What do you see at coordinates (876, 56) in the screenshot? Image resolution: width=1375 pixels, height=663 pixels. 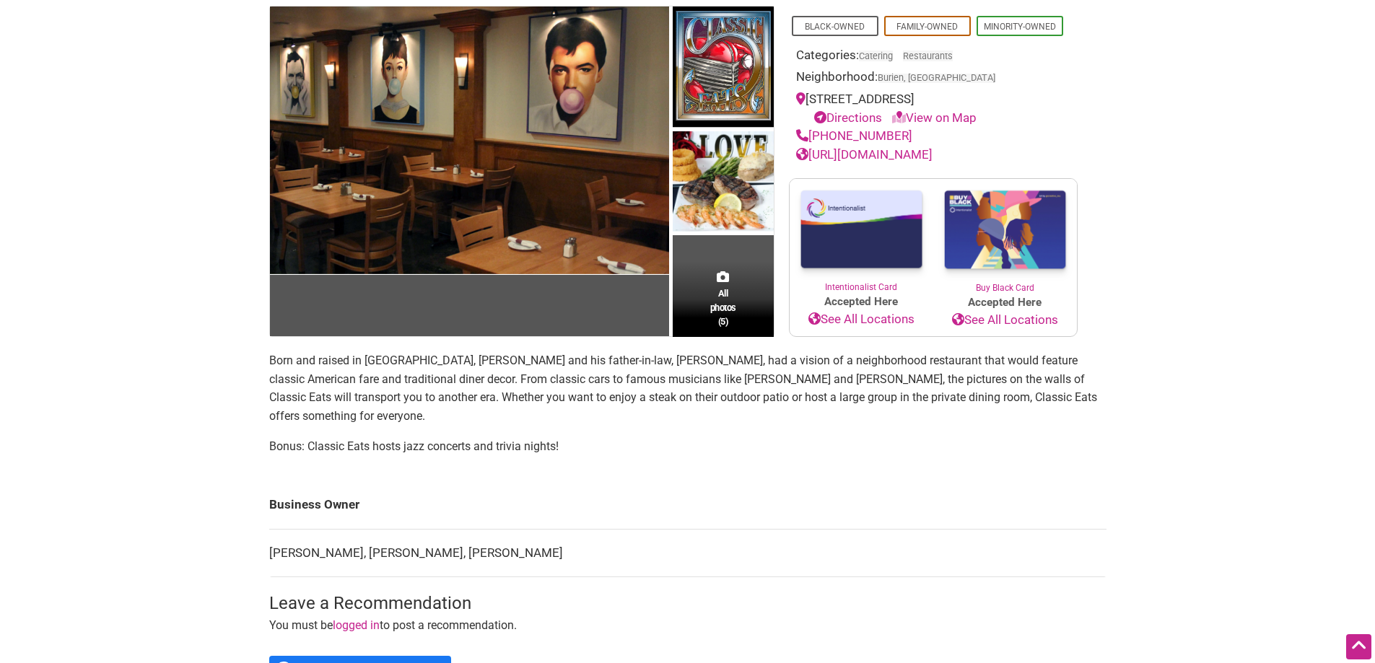 I see `a: Catering` at bounding box center [876, 56].